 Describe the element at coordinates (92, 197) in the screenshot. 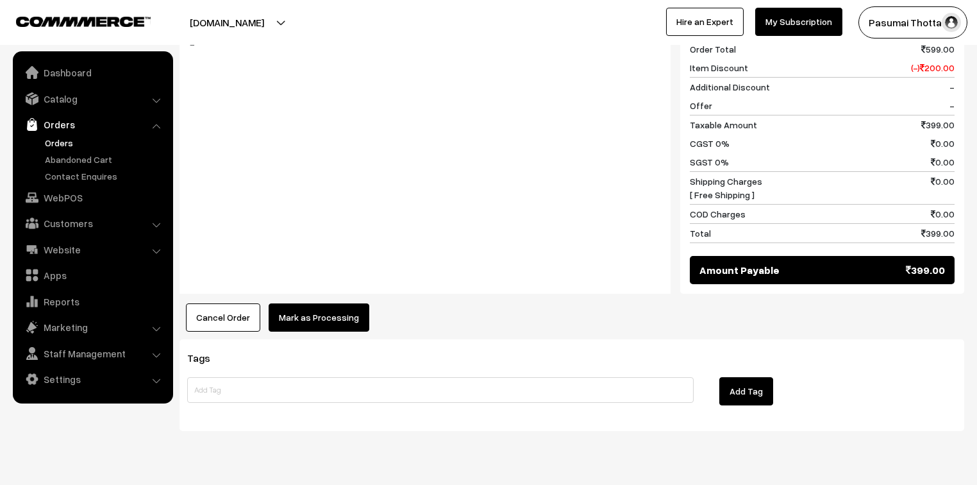

I see `a: WebPOS` at that location.